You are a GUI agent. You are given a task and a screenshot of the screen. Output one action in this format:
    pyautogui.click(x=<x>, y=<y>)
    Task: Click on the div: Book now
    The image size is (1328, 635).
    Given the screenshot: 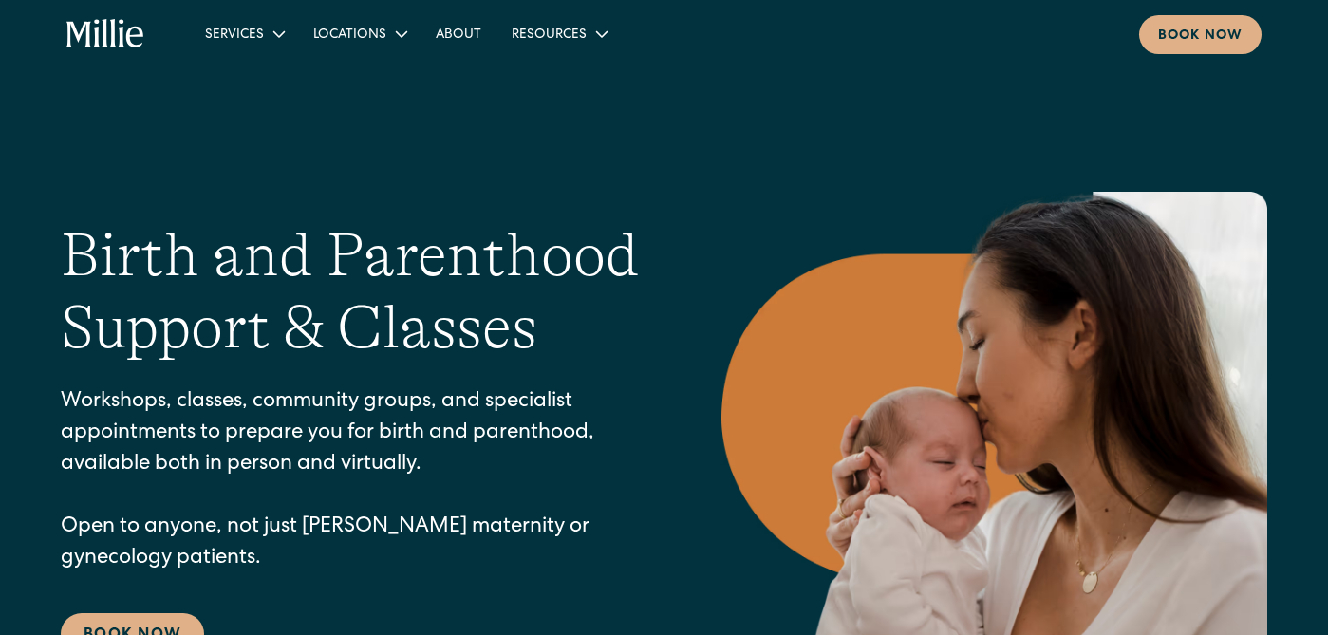 What is the action you would take?
    pyautogui.click(x=1200, y=36)
    